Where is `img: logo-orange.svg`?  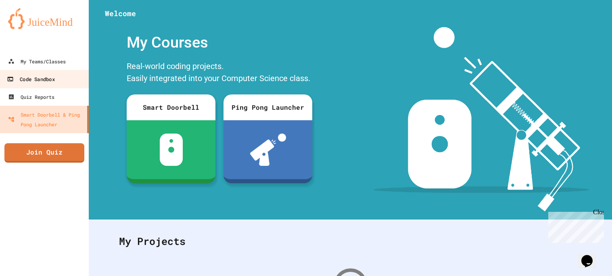
img: logo-orange.svg is located at coordinates (44, 19).